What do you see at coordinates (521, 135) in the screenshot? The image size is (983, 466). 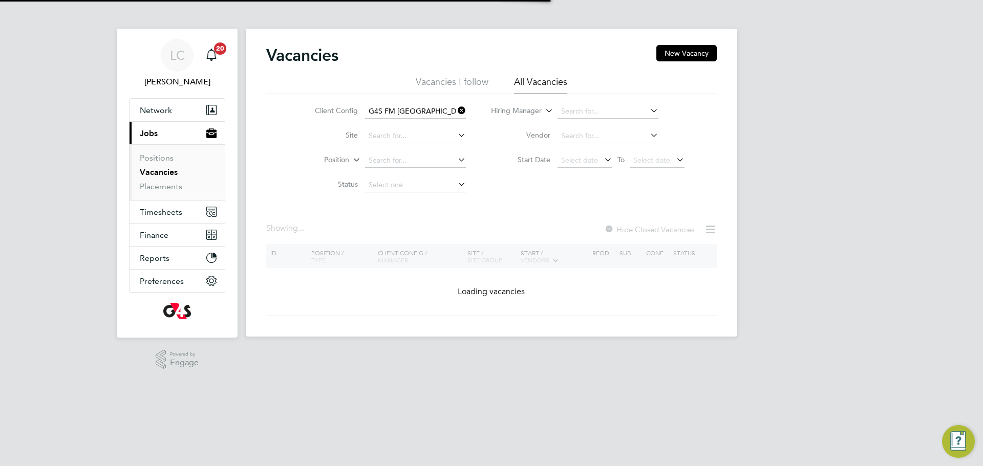 I see `label: Vendor` at bounding box center [521, 135].